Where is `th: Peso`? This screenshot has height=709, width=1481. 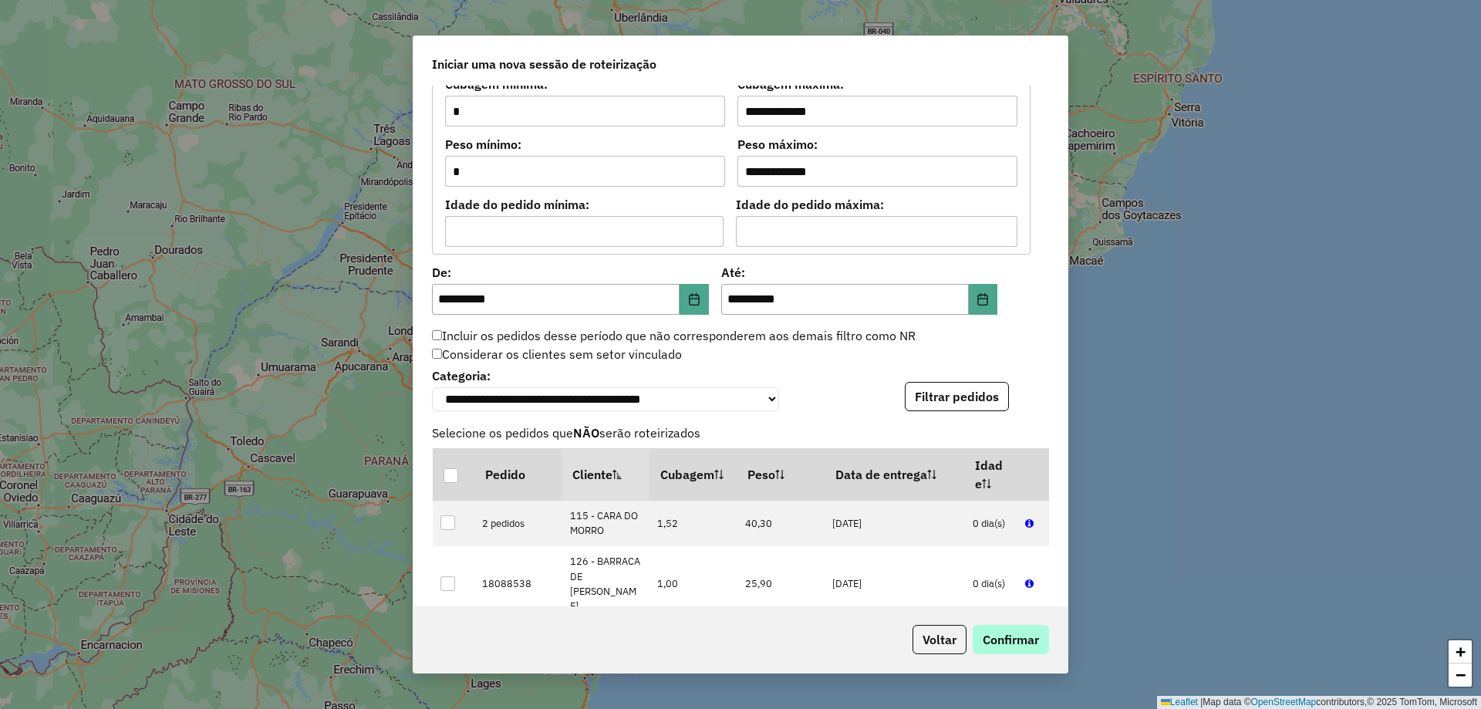
th: Peso is located at coordinates (781, 474).